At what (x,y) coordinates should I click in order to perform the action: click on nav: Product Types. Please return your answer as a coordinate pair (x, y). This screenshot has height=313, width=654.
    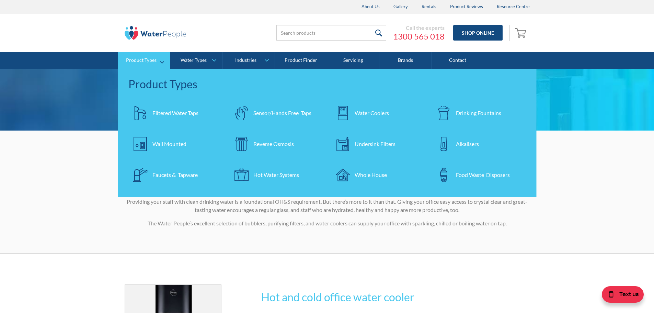
    Looking at the image, I should click on (327, 133).